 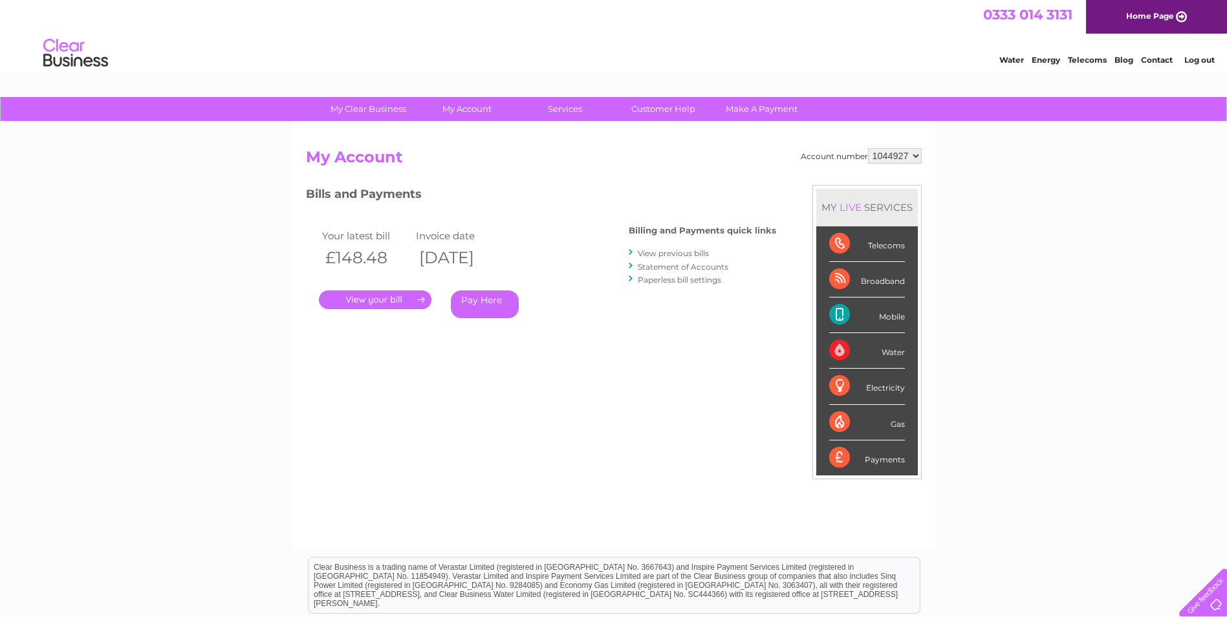 I want to click on div: Electricity, so click(x=867, y=386).